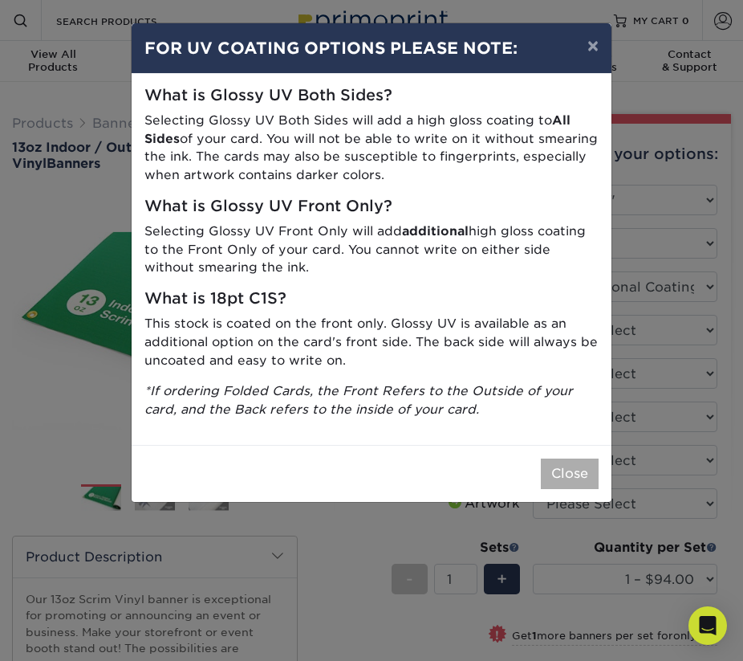 The width and height of the screenshot is (743, 661). I want to click on i: *If ordering Folded Cards, the Front Refers to the Outside of your card, and the Back refers to t..., so click(359, 400).